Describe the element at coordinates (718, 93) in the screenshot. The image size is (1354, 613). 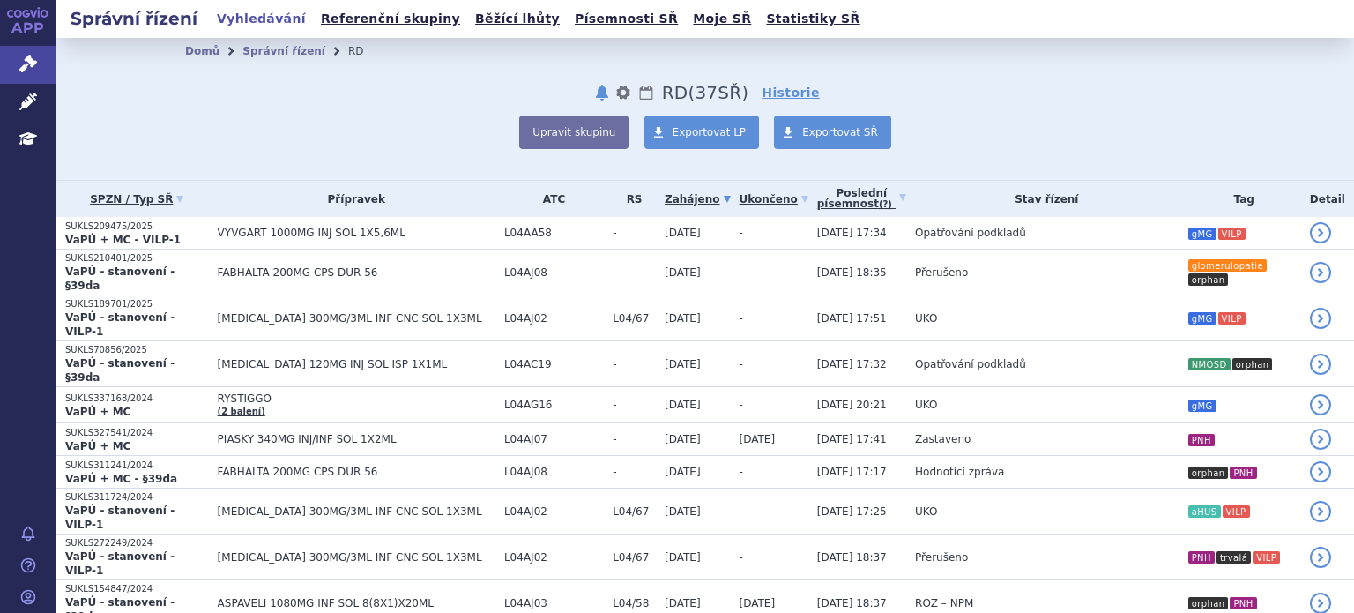
I see `span: ( SŘ)` at that location.